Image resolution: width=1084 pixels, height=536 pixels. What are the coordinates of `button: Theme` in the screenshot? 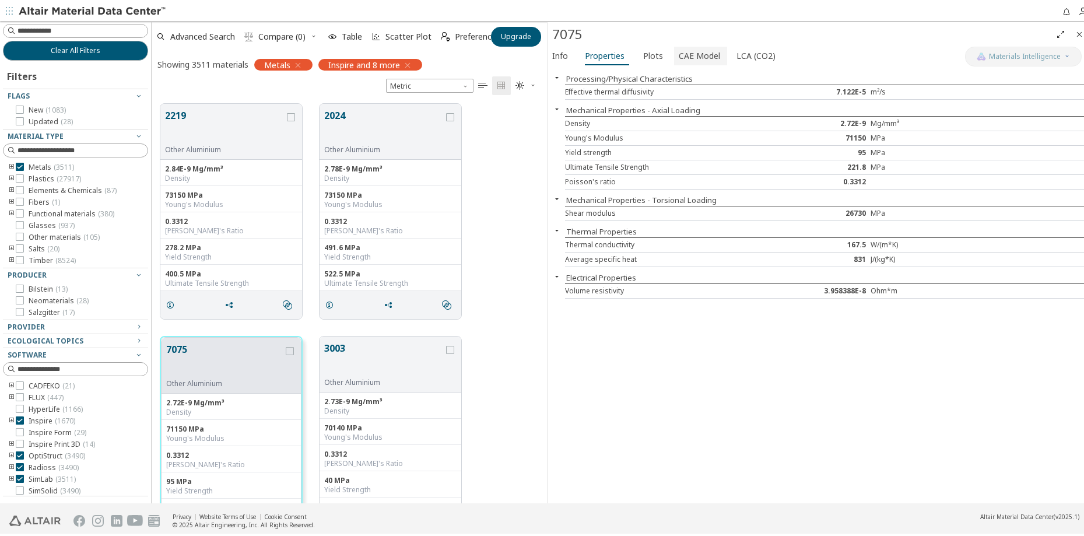 It's located at (526, 83).